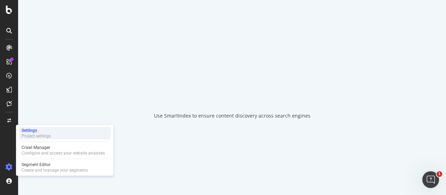 The height and width of the screenshot is (195, 446). I want to click on span: 1, so click(440, 174).